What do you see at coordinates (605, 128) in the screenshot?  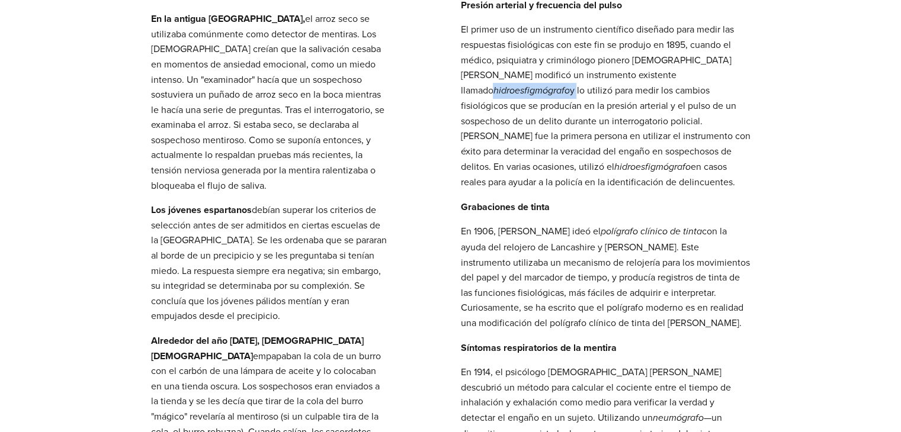 I see `font: y lo utilizó para medir los cambios fisiológicos que se producían en la presión arterial y el pul...` at bounding box center [605, 128].